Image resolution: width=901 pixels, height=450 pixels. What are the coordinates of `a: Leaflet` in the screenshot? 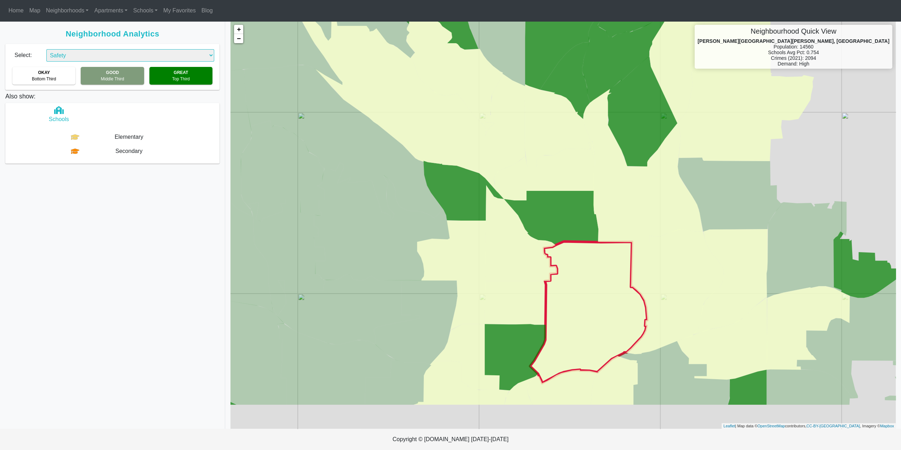 It's located at (729, 426).